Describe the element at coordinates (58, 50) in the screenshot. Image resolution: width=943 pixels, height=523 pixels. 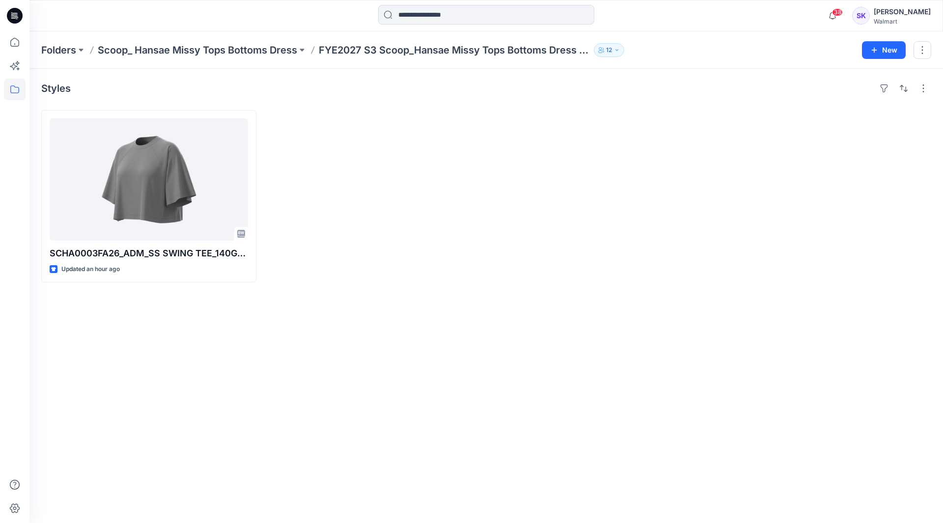
I see `p: Folders` at that location.